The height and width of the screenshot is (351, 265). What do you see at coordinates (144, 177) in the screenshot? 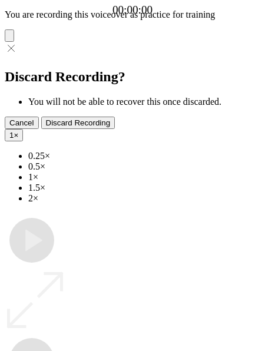
I see `li: 1×` at bounding box center [144, 177].